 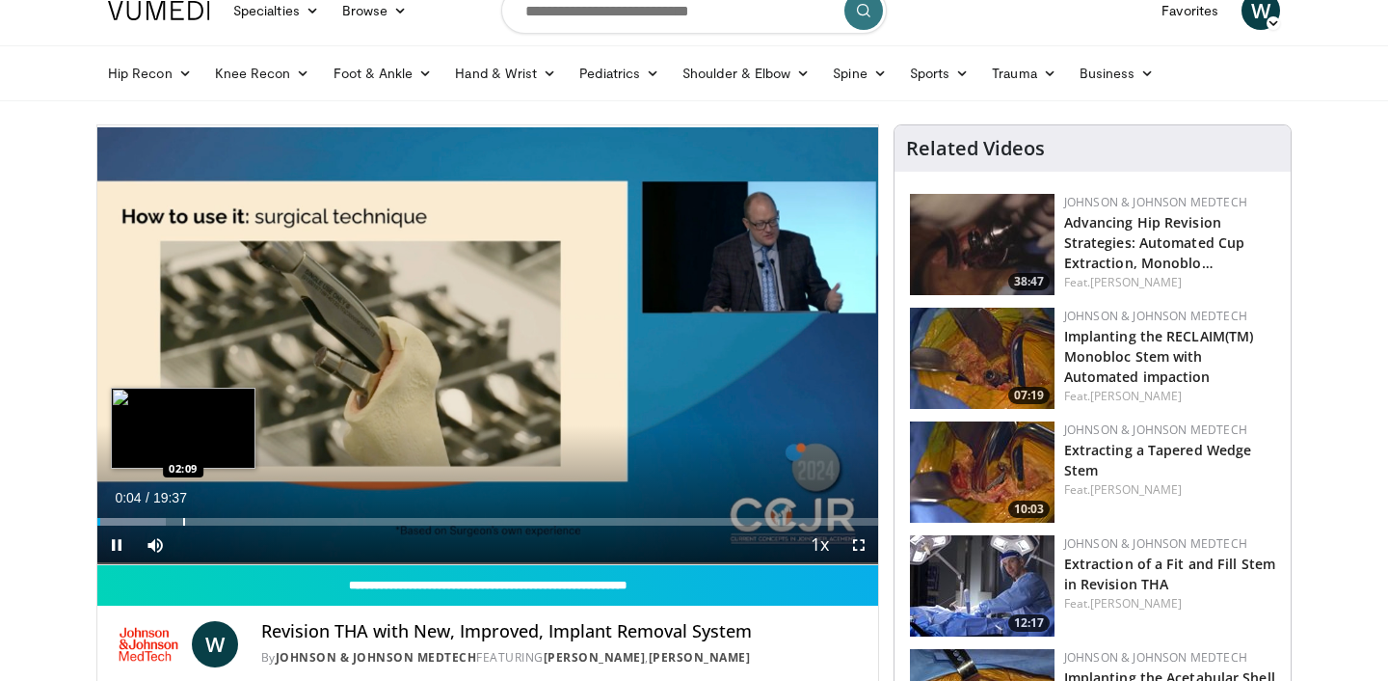 What do you see at coordinates (859, 73) in the screenshot?
I see `a: Spine` at bounding box center [859, 73].